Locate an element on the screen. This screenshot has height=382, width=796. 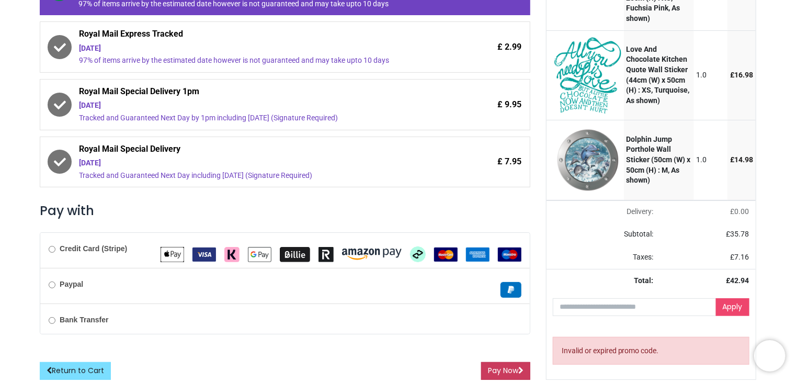
span: American Express is located at coordinates (478, 254).